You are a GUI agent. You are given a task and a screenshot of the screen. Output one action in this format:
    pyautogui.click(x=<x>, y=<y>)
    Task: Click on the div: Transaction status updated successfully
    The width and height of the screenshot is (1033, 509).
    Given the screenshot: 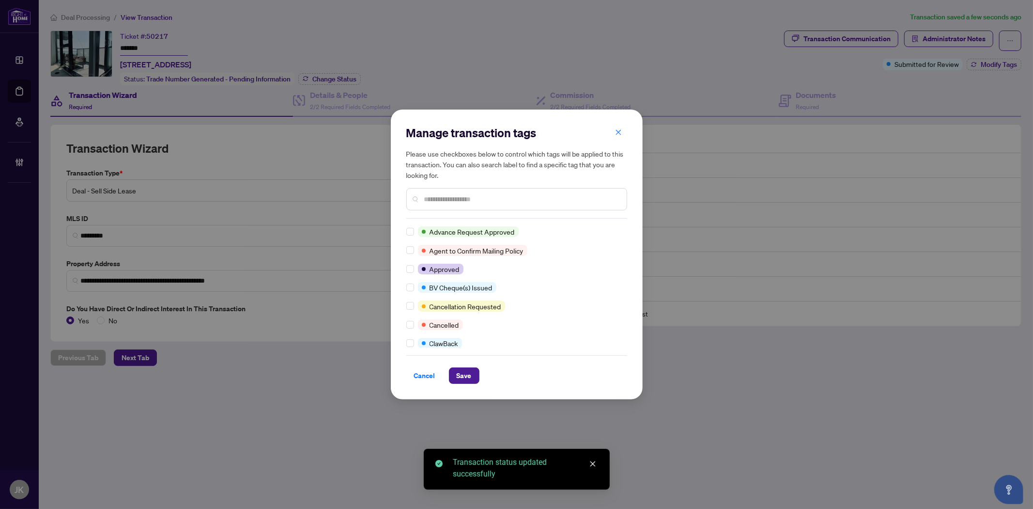 What is the action you would take?
    pyautogui.click(x=526, y=468)
    